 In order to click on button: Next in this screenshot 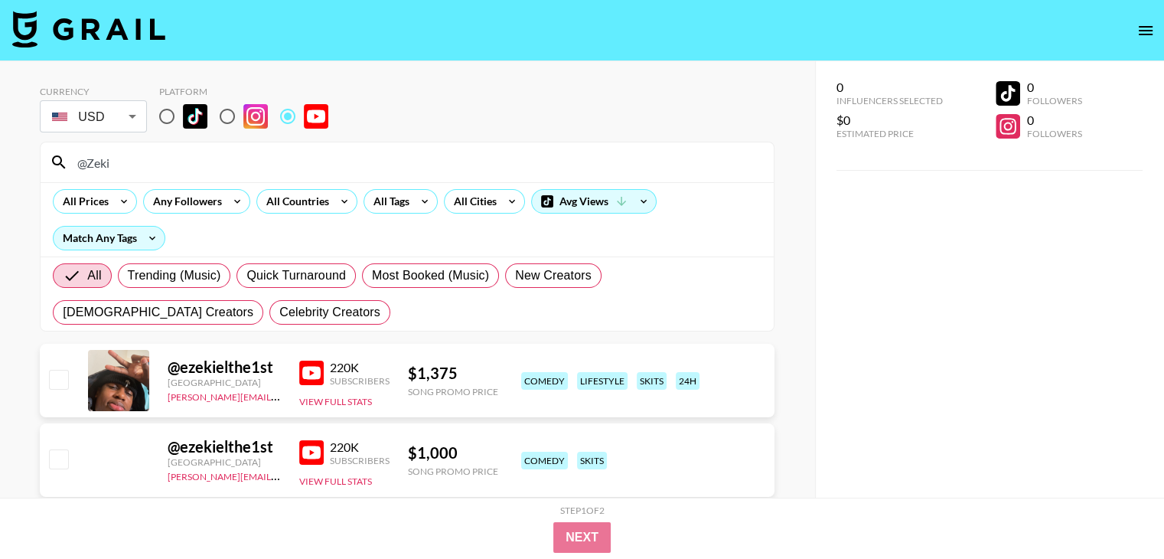, I will do `click(582, 537)`.